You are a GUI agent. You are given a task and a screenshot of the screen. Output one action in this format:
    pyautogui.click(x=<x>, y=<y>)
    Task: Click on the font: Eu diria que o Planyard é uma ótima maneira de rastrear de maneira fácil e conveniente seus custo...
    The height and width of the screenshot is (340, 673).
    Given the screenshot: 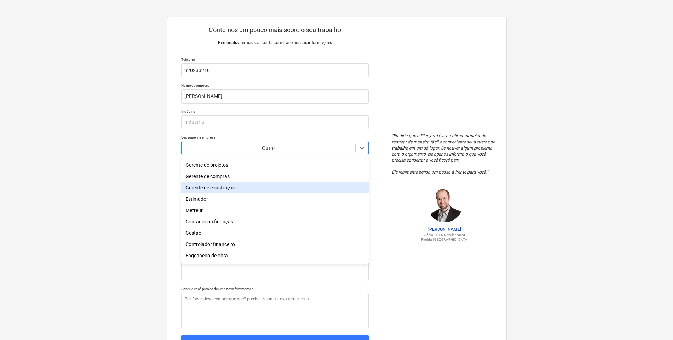 What is the action you would take?
    pyautogui.click(x=444, y=154)
    